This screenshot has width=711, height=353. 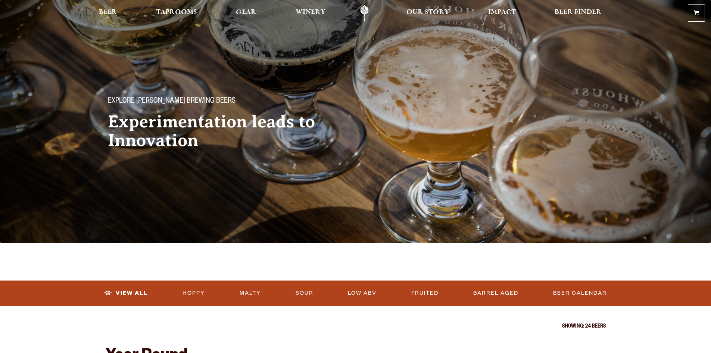 I want to click on a: Beer Finder, so click(x=578, y=13).